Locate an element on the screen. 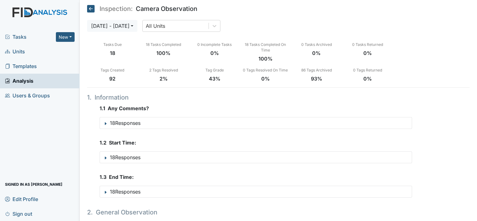 This screenshot has width=477, height=221. span: End Time: is located at coordinates (121, 177).